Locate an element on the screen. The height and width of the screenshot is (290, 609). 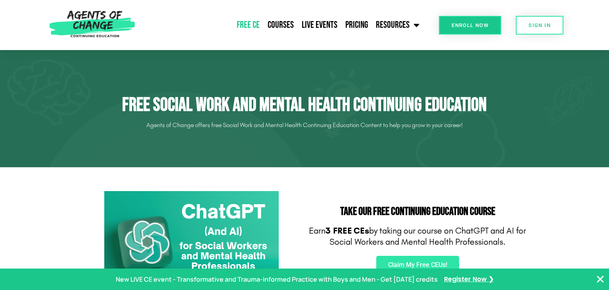
a: SIGN IN is located at coordinates (540, 25).